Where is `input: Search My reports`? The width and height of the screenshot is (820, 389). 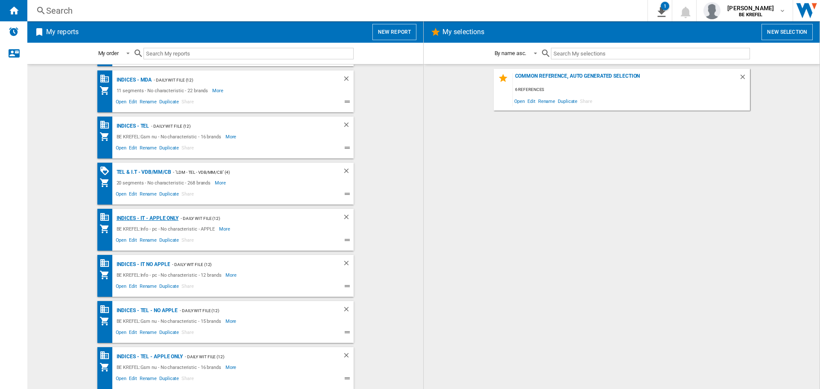 input: Search My reports is located at coordinates (249, 53).